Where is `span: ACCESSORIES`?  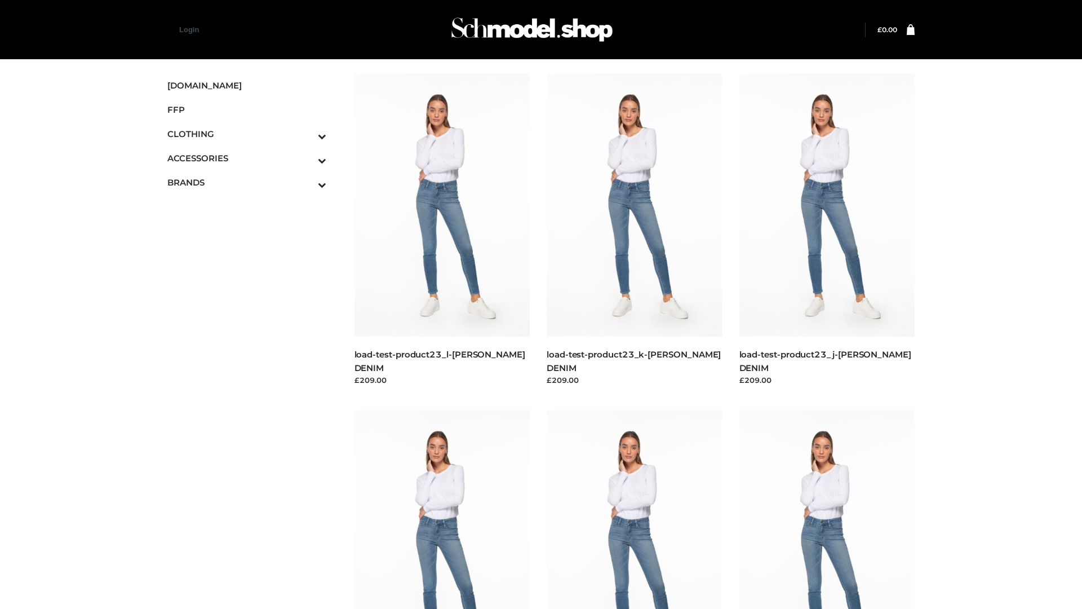 span: ACCESSORIES is located at coordinates (247, 158).